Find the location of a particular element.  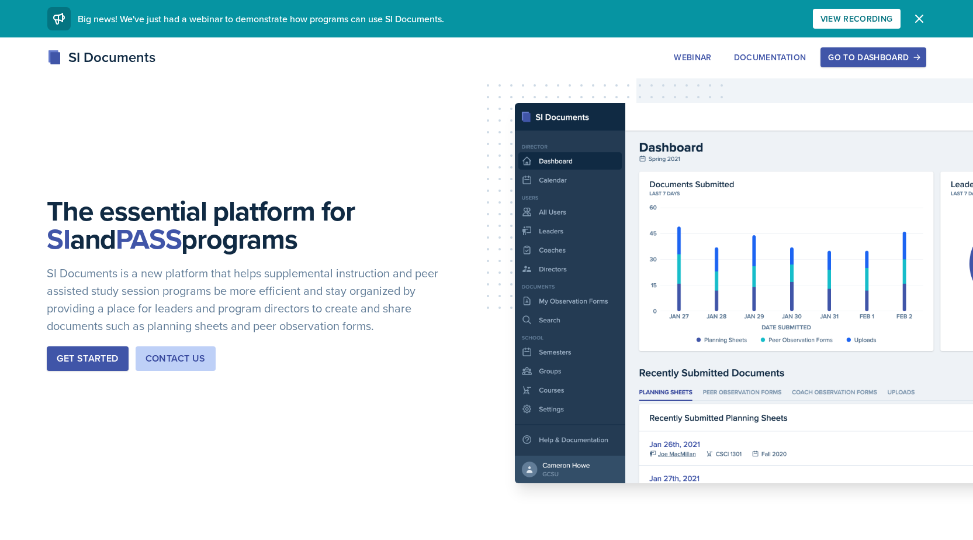

div: View Recording is located at coordinates (857, 19).